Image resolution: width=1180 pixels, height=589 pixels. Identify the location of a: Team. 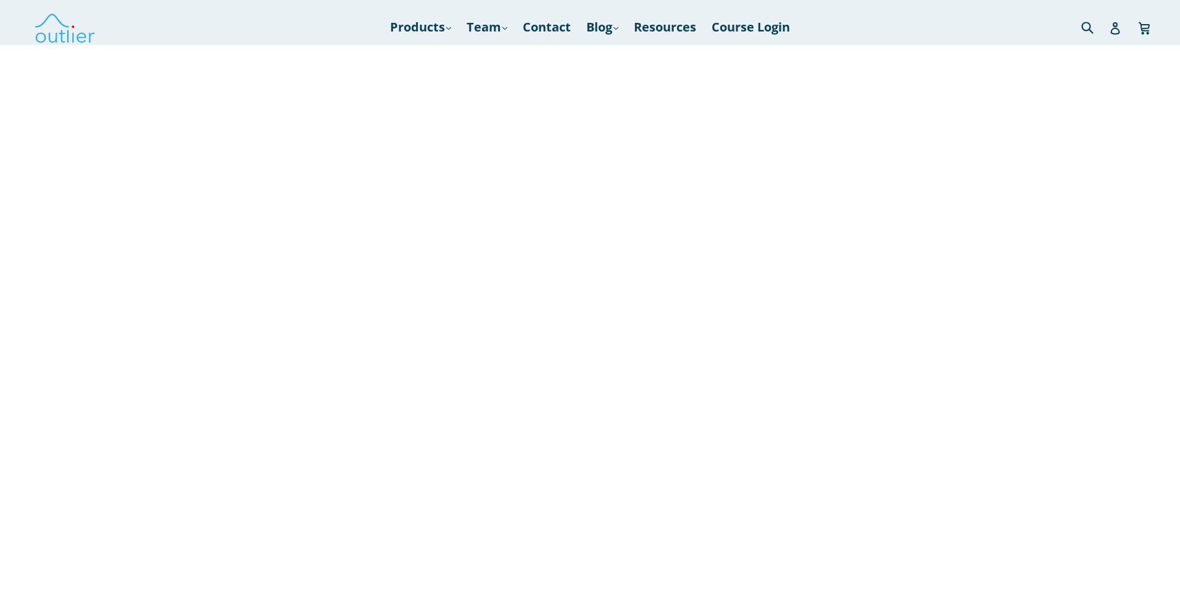
(487, 27).